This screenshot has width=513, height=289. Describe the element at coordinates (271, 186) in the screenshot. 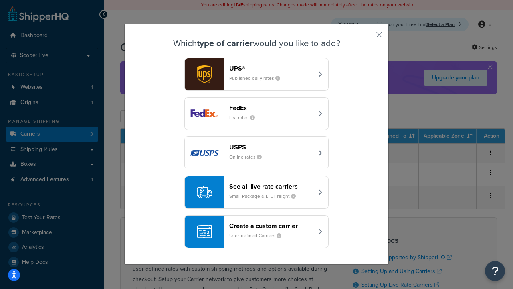

I see `header: See all live rate carriers` at that location.